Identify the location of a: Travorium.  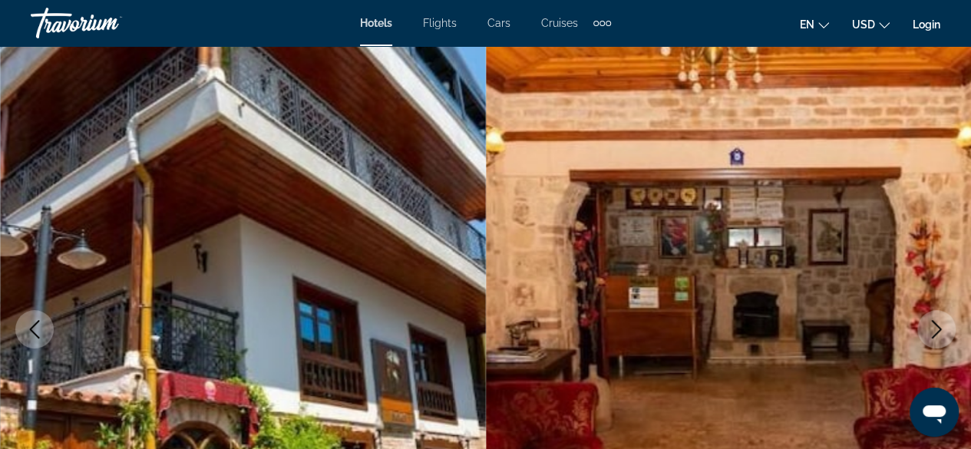
(107, 23).